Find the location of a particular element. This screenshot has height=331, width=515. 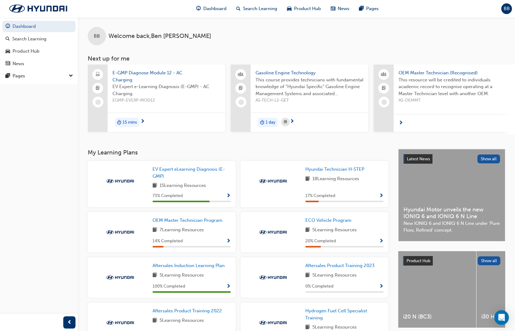

div: Product Hub is located at coordinates (26, 51).